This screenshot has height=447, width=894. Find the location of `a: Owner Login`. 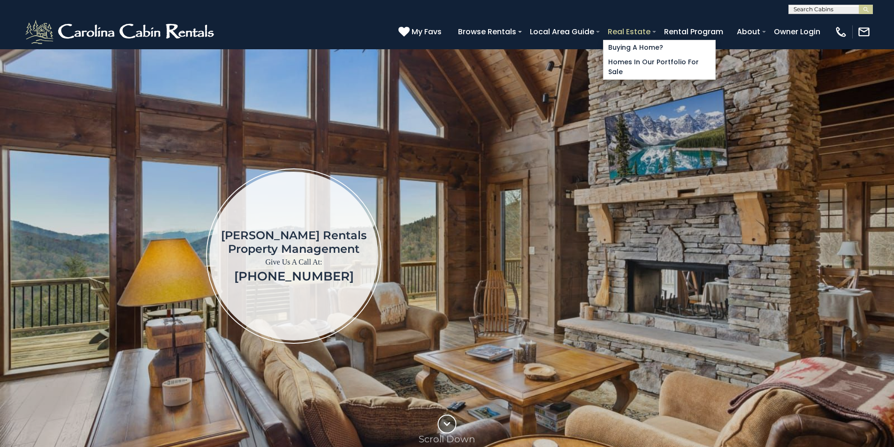

a: Owner Login is located at coordinates (797, 31).